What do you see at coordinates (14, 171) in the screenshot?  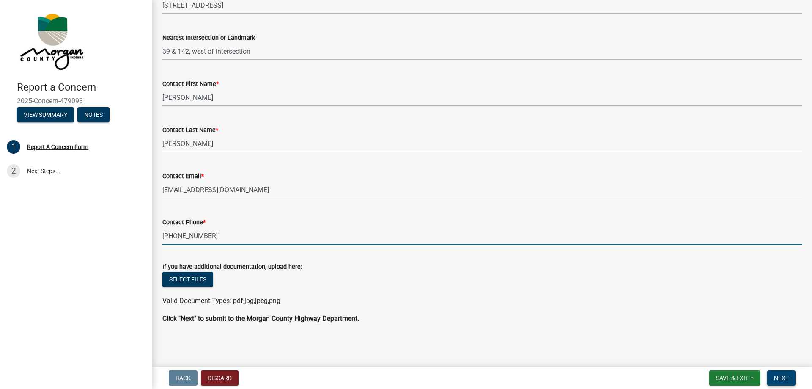 I see `div: 2` at bounding box center [14, 171].